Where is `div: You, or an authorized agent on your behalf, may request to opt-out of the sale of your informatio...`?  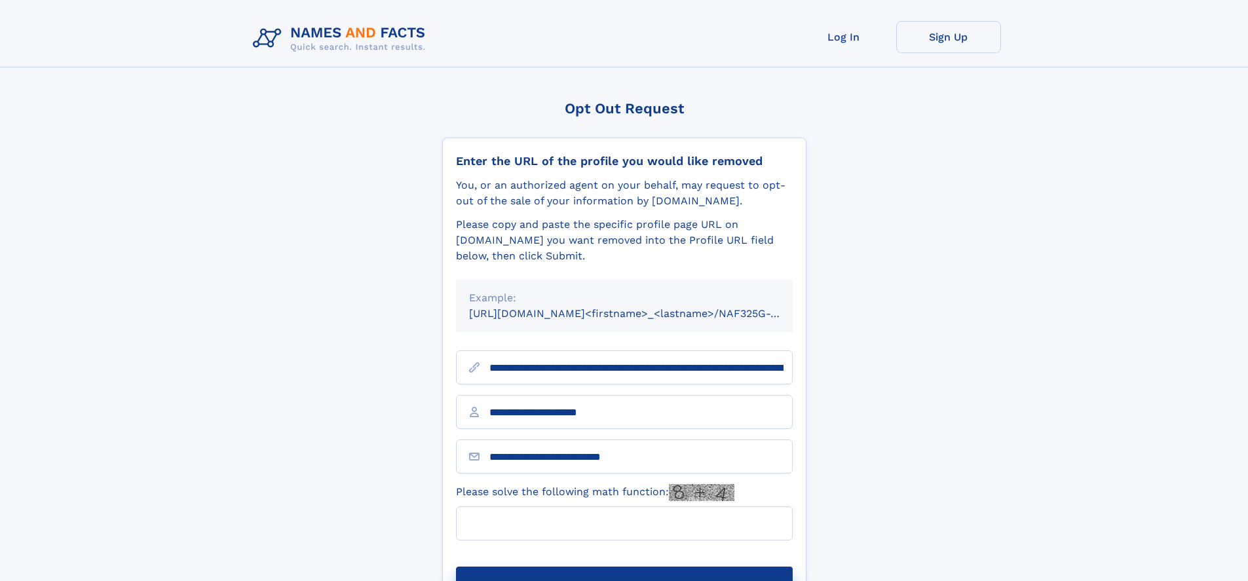
div: You, or an authorized agent on your behalf, may request to opt-out of the sale of your informatio... is located at coordinates (624, 193).